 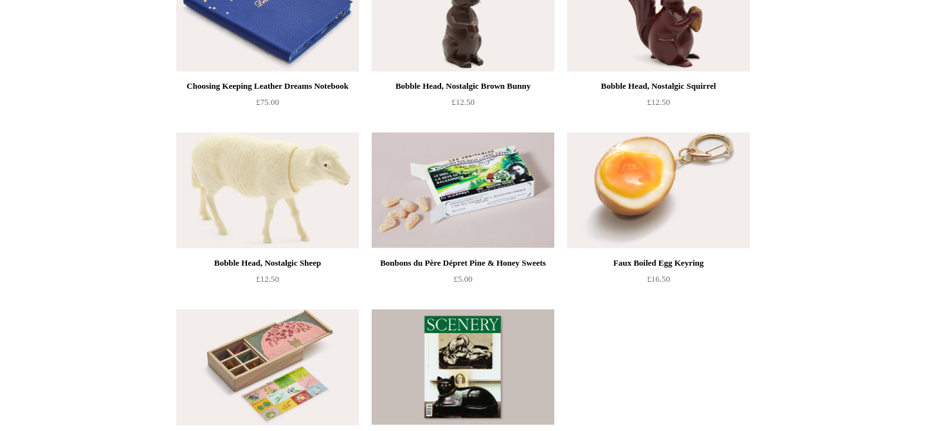 What do you see at coordinates (268, 190) in the screenshot?
I see `img: Bobble Head, Nostalgic Sheep` at bounding box center [268, 190].